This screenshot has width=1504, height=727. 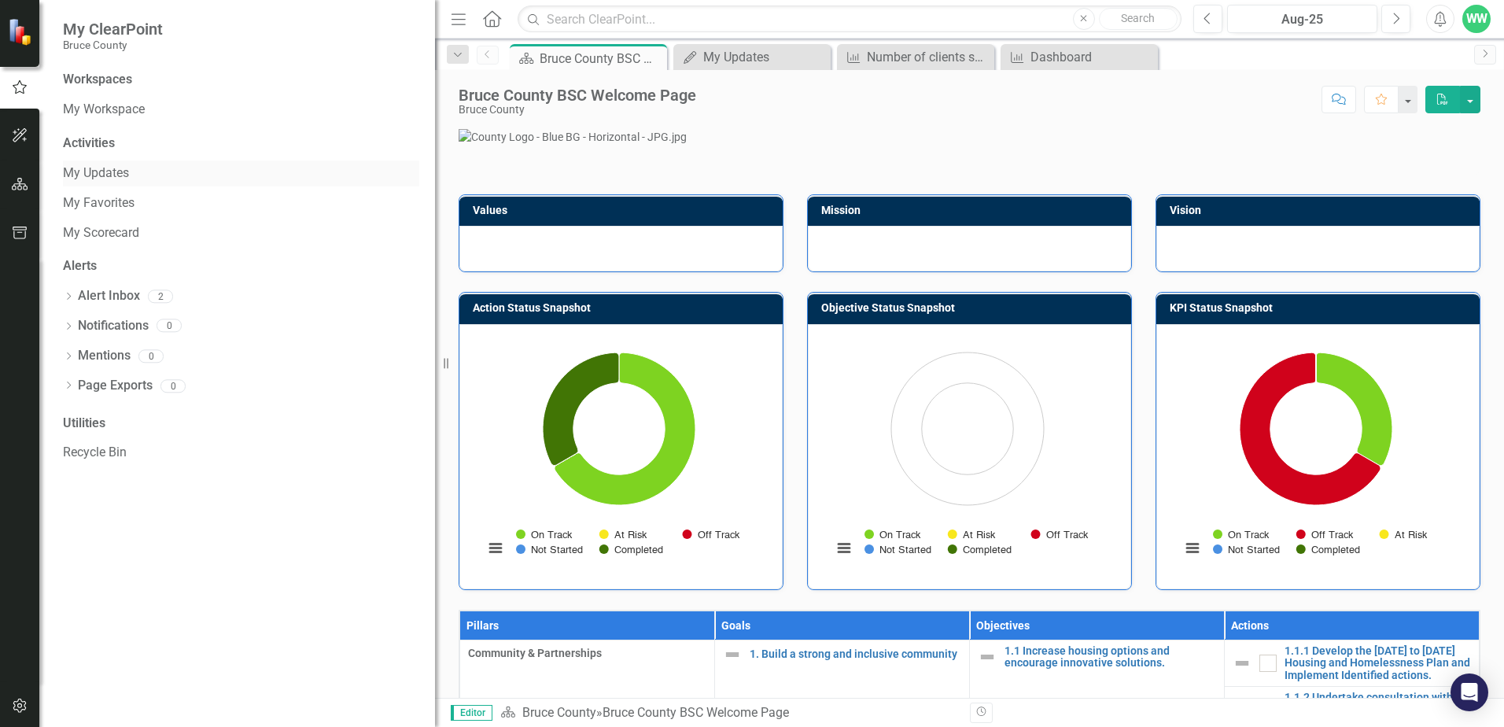 What do you see at coordinates (1469, 692) in the screenshot?
I see `div: Open Intercom Messenger` at bounding box center [1469, 692].